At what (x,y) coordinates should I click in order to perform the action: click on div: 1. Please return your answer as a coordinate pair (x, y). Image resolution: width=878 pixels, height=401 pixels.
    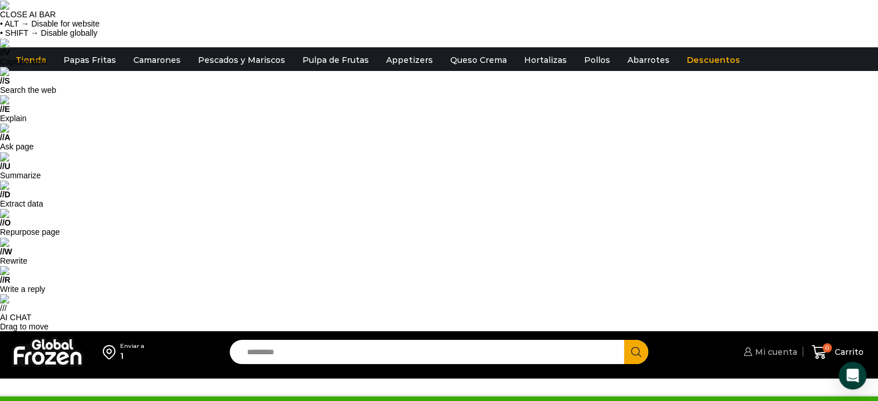
    Looking at the image, I should click on (132, 356).